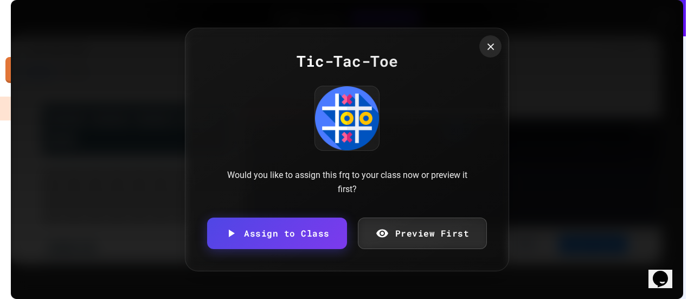 This screenshot has width=694, height=299. I want to click on a: Assign to Class, so click(277, 233).